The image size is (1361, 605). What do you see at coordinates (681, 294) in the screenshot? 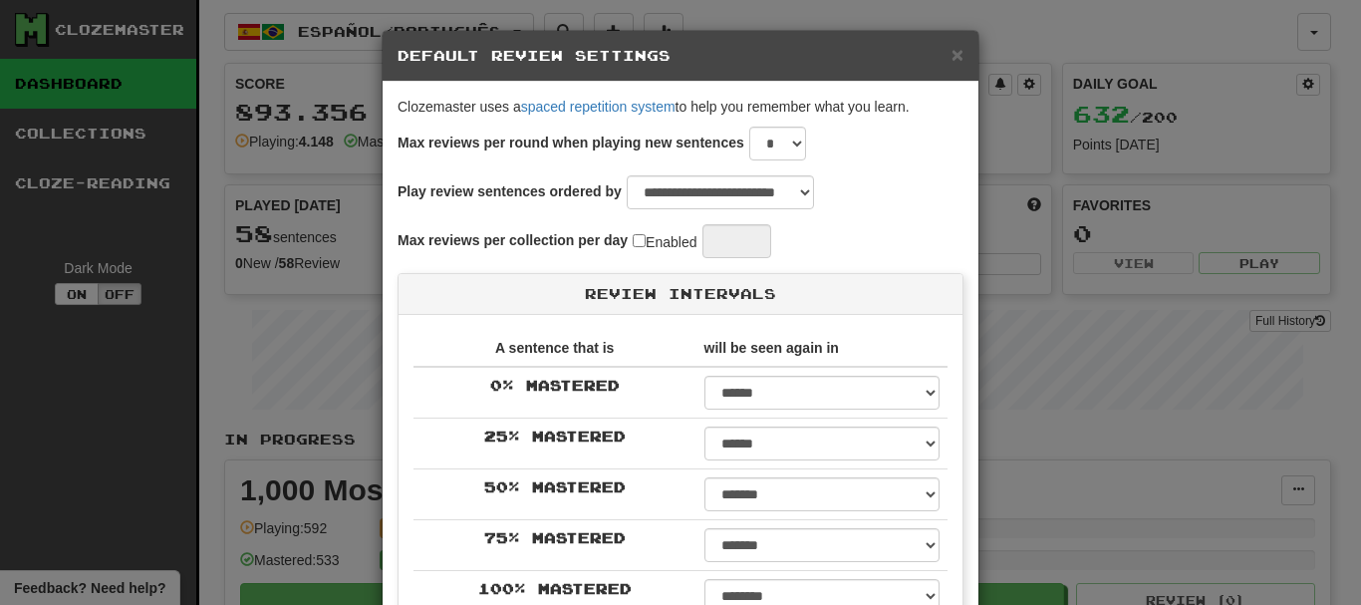
I see `div: Review Intervals` at bounding box center [681, 294].